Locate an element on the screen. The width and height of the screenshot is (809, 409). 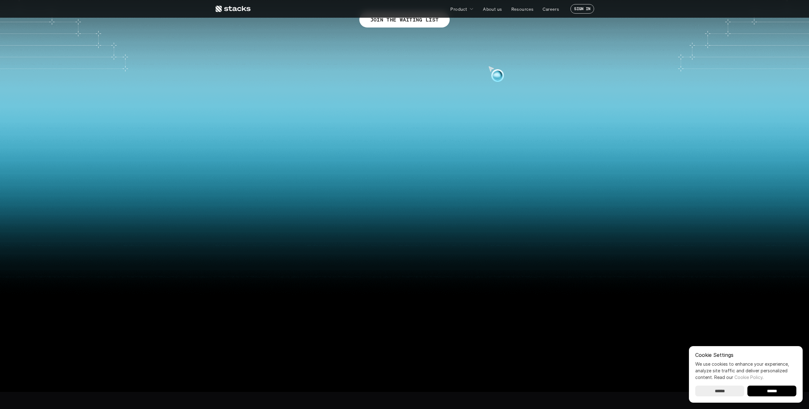
a: SIGN IN is located at coordinates (582, 9).